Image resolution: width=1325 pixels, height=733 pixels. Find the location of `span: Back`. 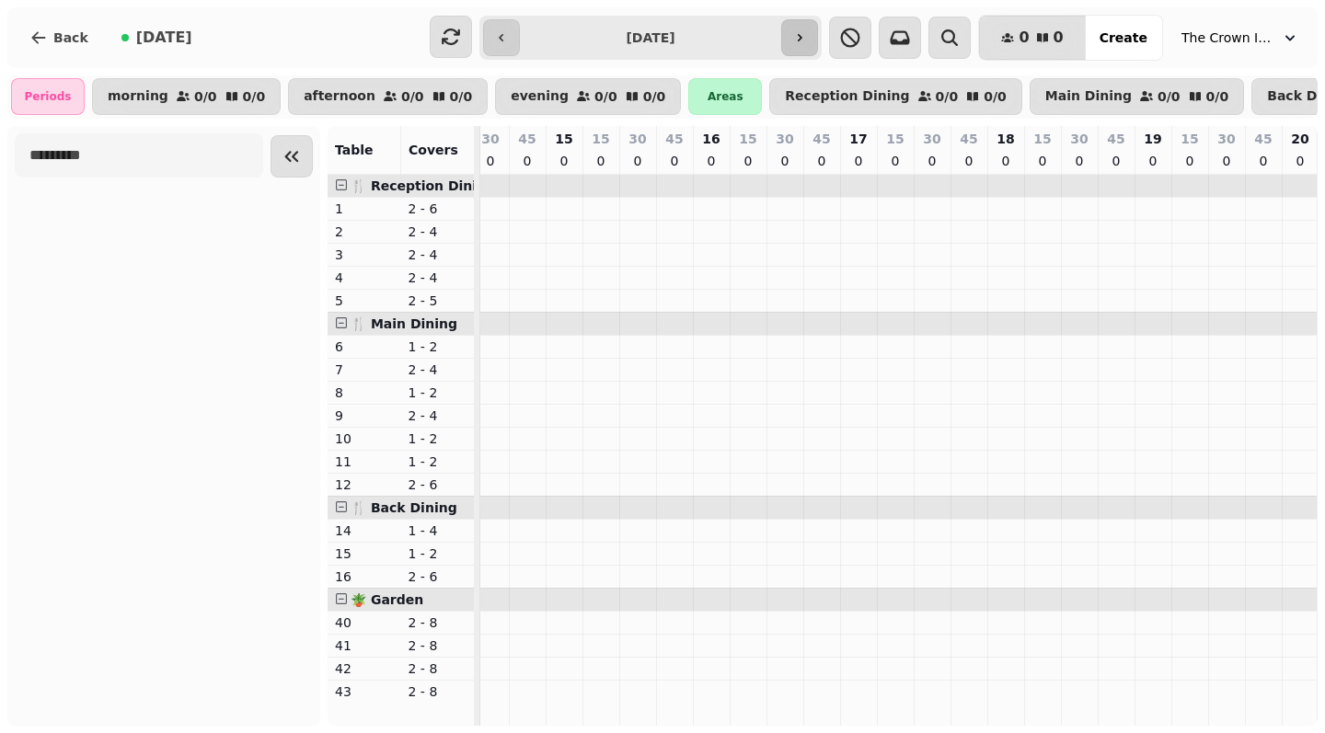

span: Back is located at coordinates (71, 38).